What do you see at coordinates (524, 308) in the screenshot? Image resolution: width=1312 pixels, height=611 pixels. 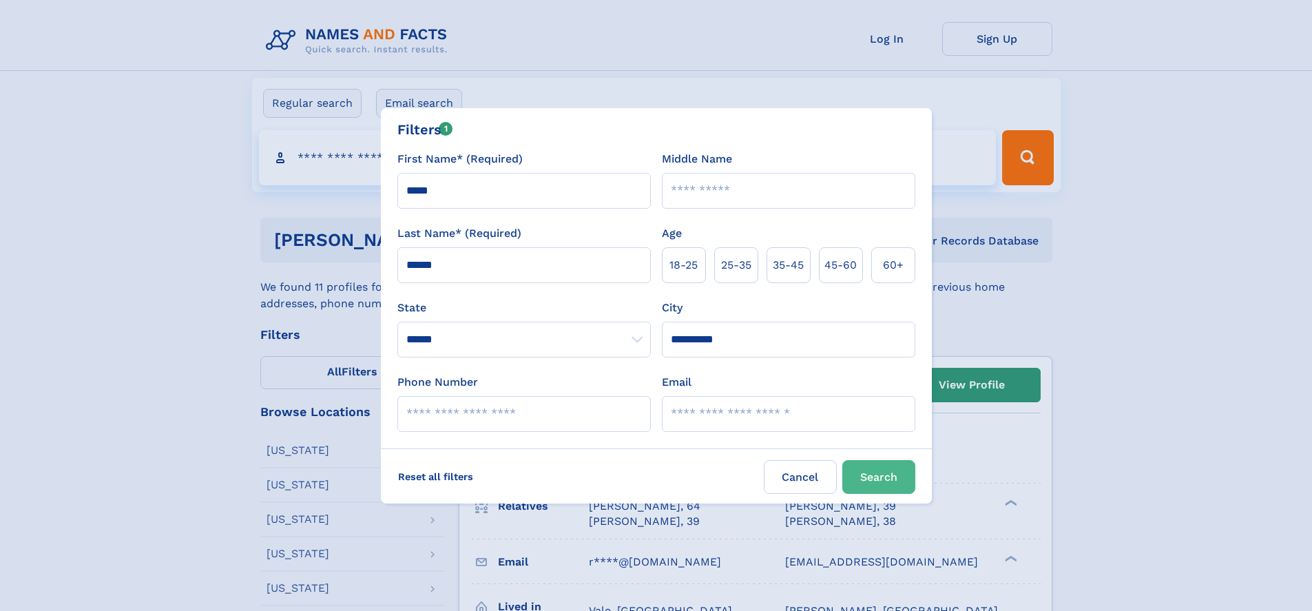 I see `label: State` at bounding box center [524, 308].